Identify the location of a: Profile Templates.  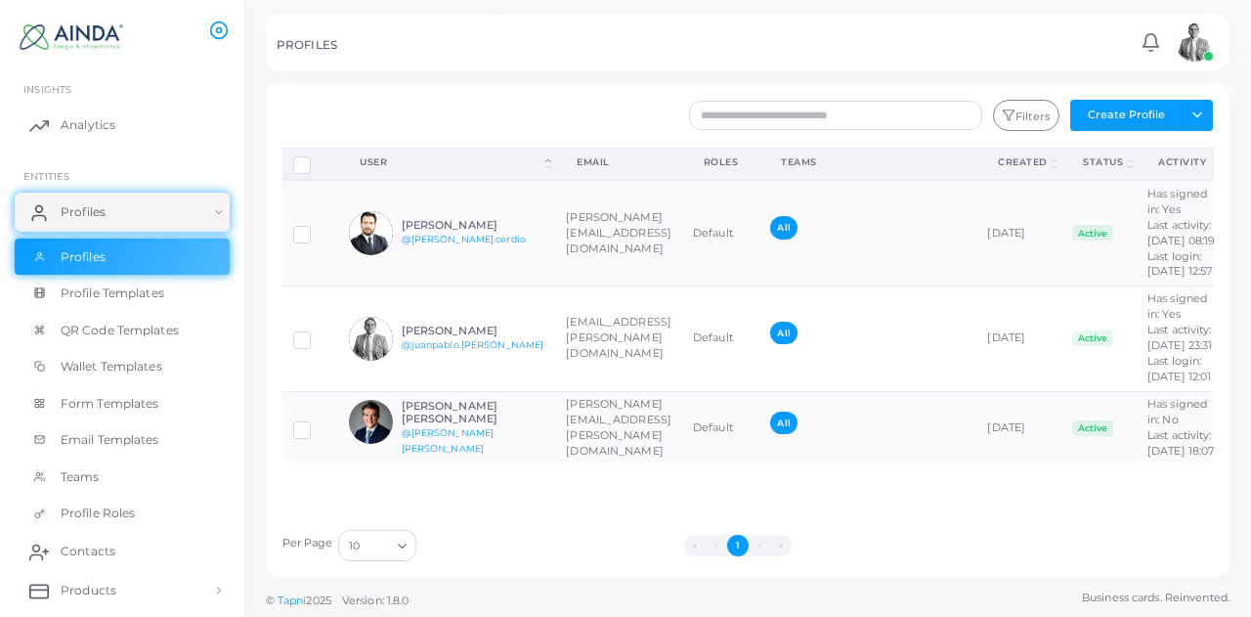
(122, 293).